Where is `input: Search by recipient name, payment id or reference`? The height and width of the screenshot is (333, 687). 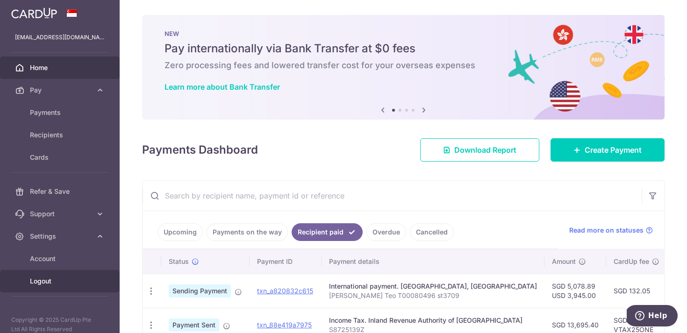
input: Search by recipient name, payment id or reference is located at coordinates (392, 196).